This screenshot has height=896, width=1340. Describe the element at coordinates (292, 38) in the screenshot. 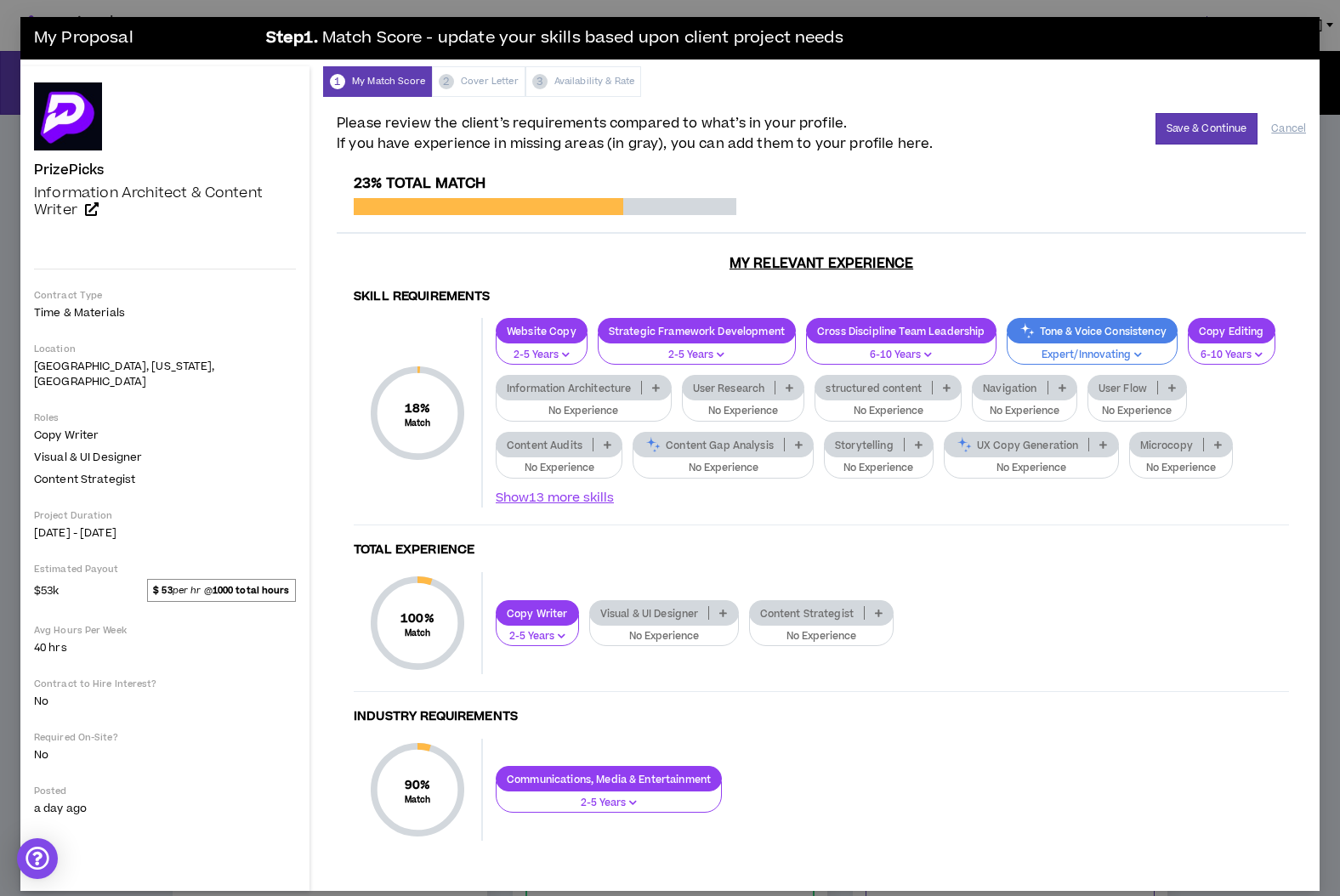

I see `b: Step 1 .` at that location.